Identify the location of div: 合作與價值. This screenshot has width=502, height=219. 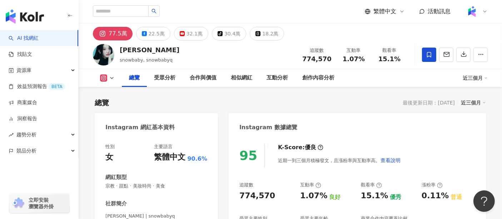
(203, 78).